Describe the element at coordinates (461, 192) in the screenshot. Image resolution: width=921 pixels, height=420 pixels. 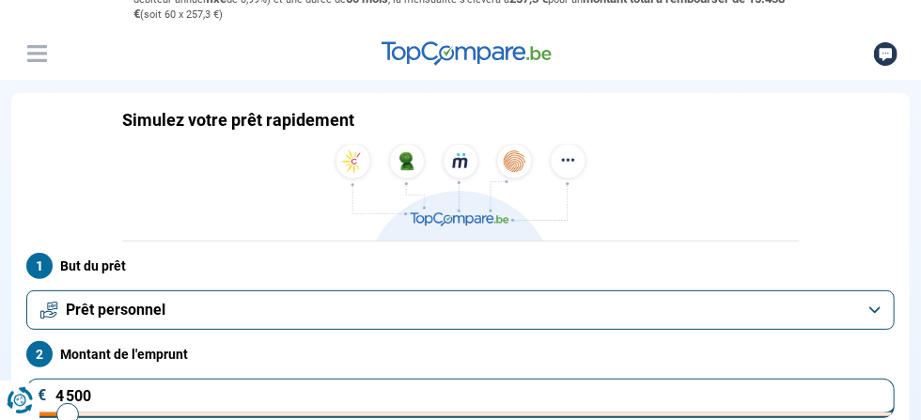
I see `img: TopCompare.be` at that location.